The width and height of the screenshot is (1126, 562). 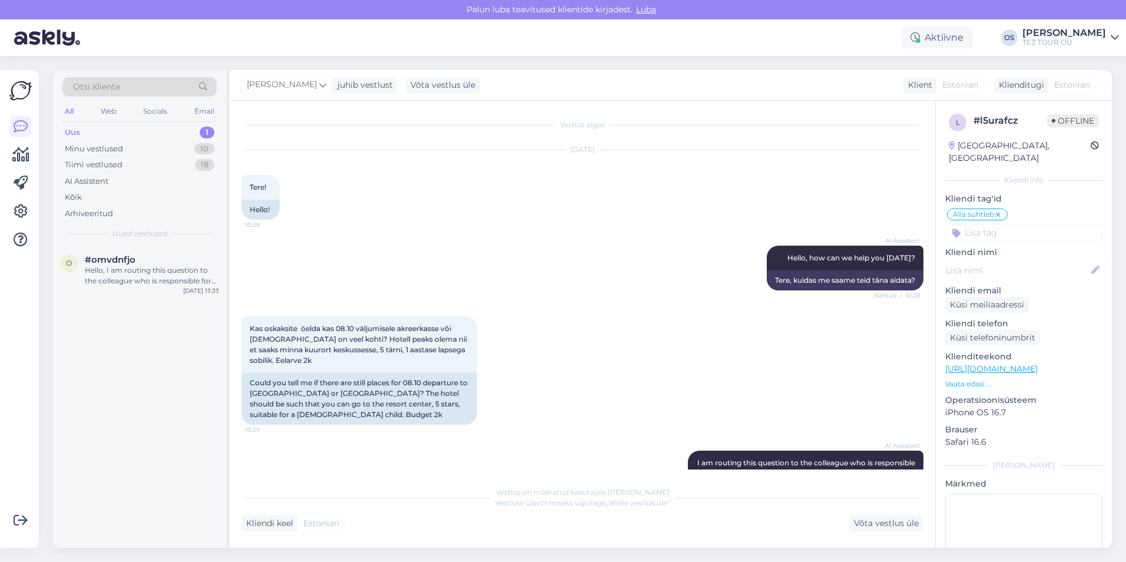 I want to click on div: Vestlus algas, so click(x=582, y=125).